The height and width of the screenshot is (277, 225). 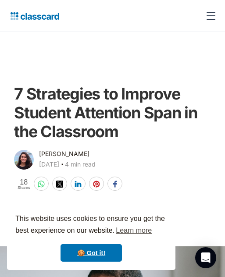 What do you see at coordinates (97, 184) in the screenshot?
I see `img: pinterest-white sharing button` at bounding box center [97, 184].